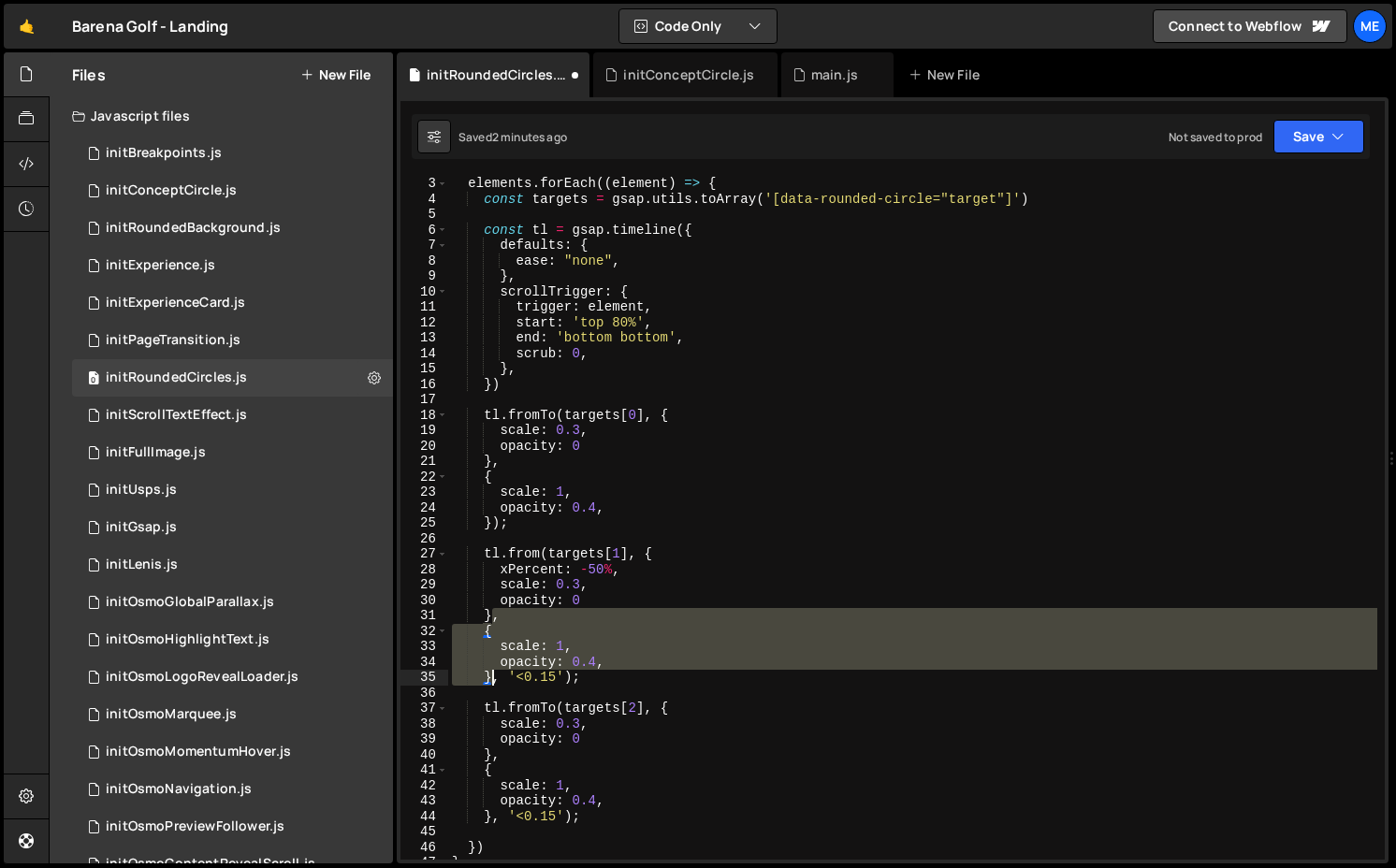 Image resolution: width=1396 pixels, height=868 pixels. I want to click on div: Saved, so click(513, 136).